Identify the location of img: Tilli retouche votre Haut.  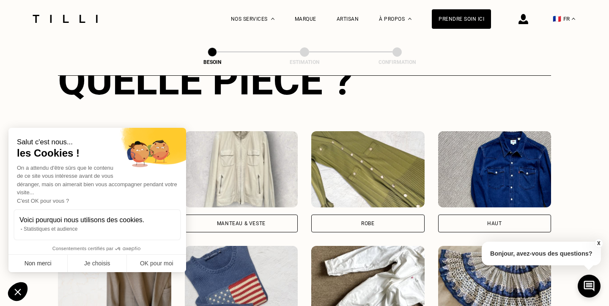
(495, 169).